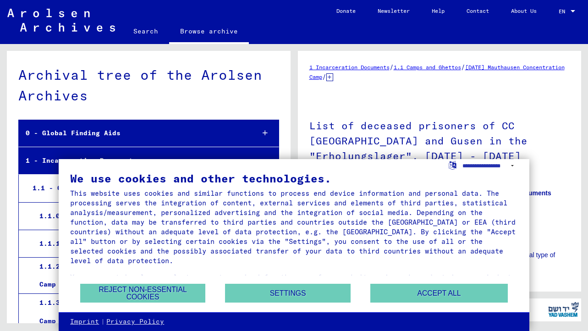 The height and width of the screenshot is (331, 588). Describe the element at coordinates (133, 160) in the screenshot. I see `div: 1 - Incarceration Documents` at that location.